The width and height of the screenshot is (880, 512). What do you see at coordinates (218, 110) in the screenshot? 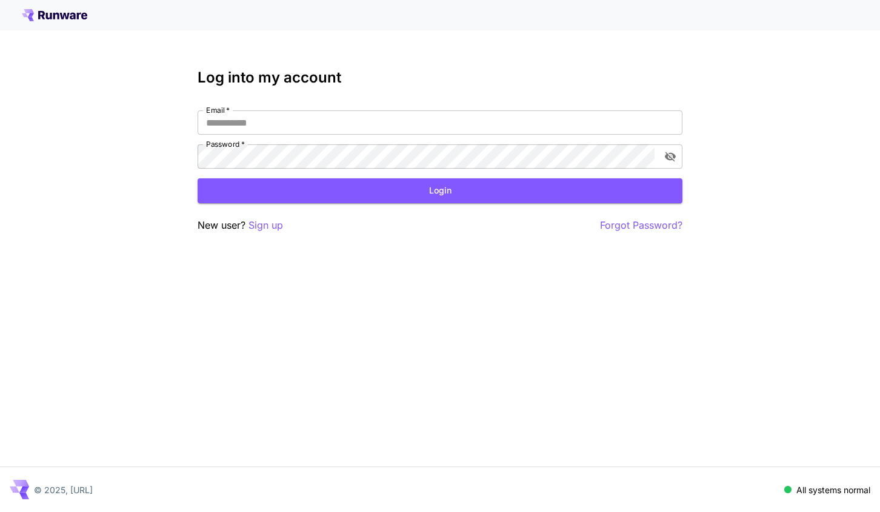
I see `label: Email` at bounding box center [218, 110].